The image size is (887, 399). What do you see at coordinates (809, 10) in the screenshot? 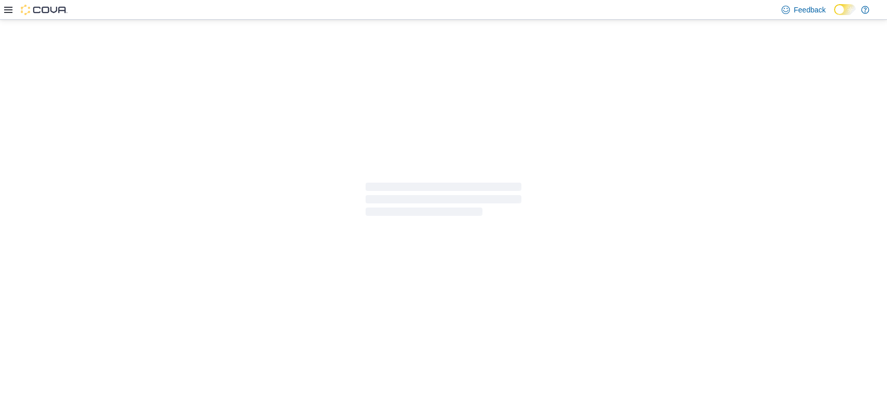
I see `span: Feedback` at bounding box center [809, 10].